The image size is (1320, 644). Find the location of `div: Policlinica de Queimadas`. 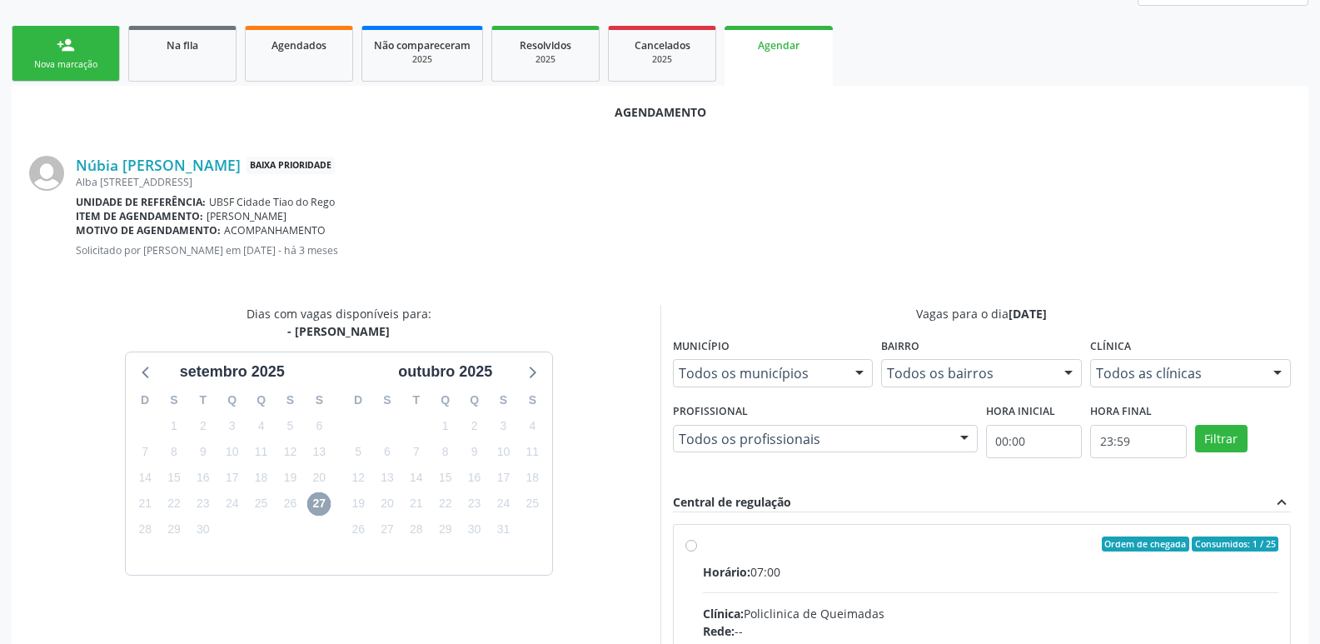

div: Policlinica de Queimadas is located at coordinates (991, 613).